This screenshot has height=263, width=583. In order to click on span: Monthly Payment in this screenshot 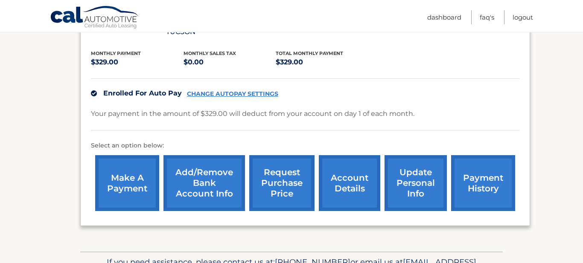, I will do `click(116, 53)`.